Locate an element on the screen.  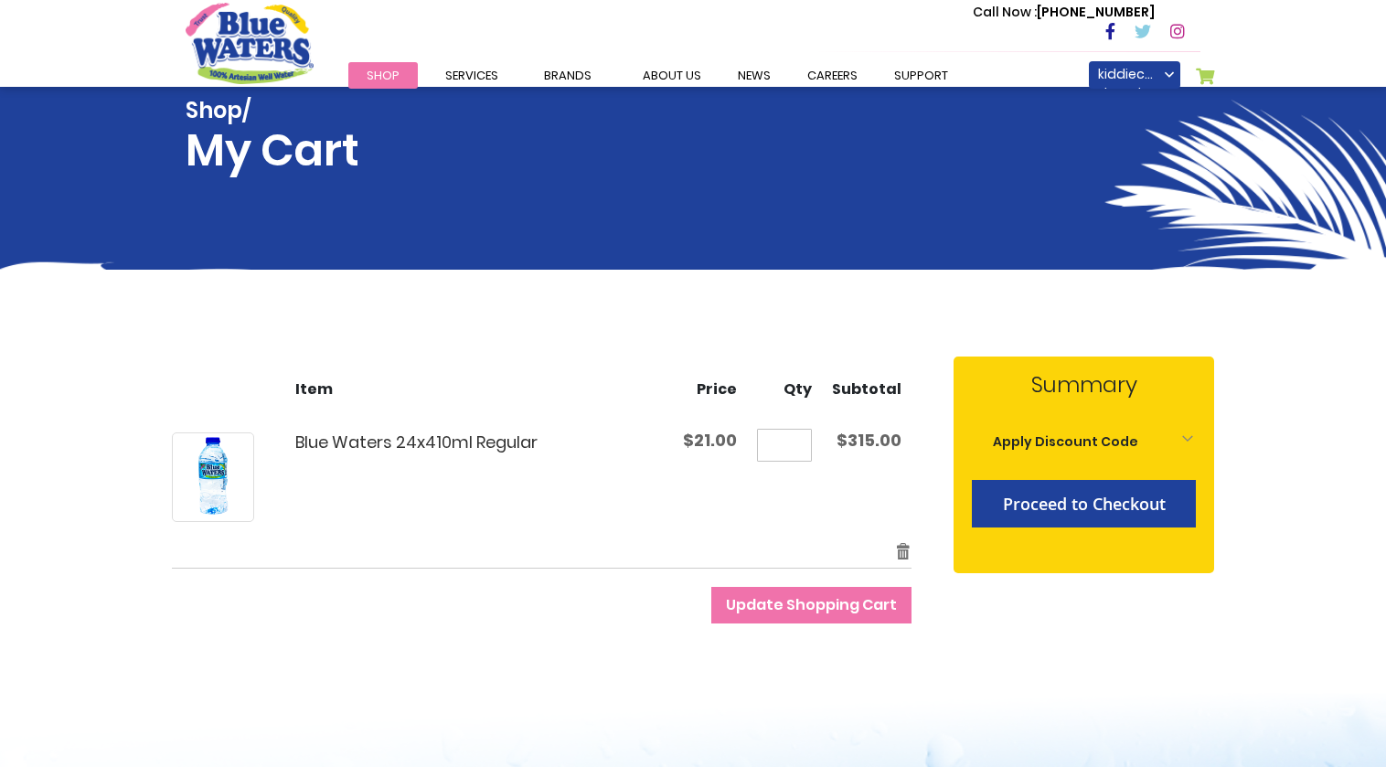
span: $21.00 is located at coordinates (709, 440).